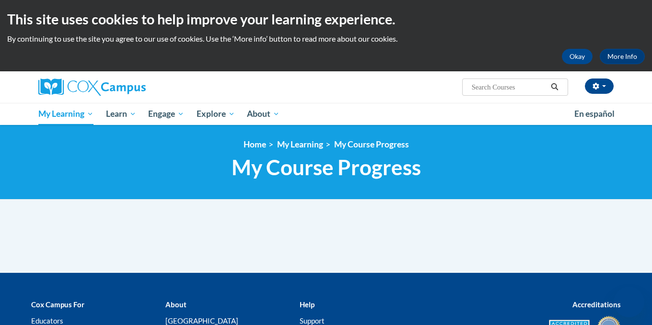  What do you see at coordinates (176, 305) in the screenshot?
I see `b: About` at bounding box center [176, 305].